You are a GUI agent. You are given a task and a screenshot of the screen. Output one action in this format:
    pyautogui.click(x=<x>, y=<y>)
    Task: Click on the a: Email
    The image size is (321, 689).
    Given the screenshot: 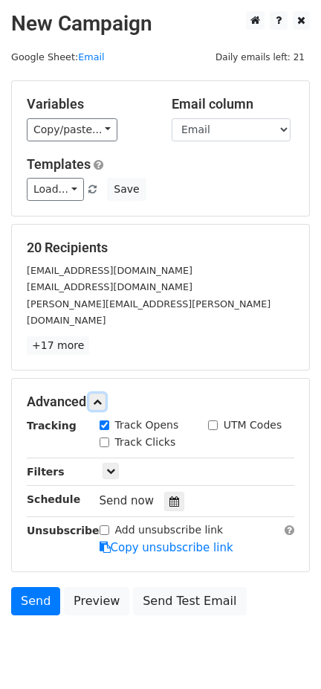 What is the action you would take?
    pyautogui.click(x=91, y=57)
    